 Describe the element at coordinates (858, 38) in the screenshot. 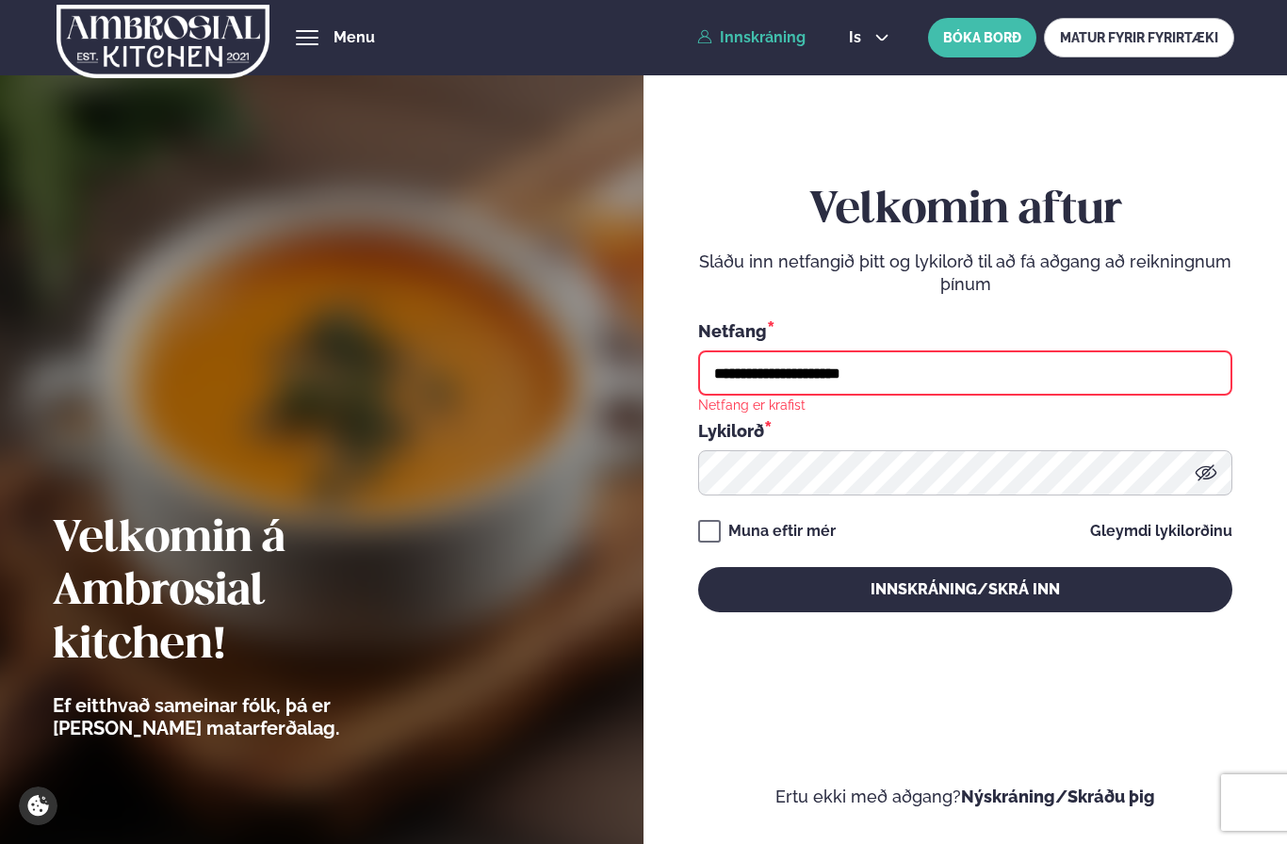

I see `span: is` at that location.